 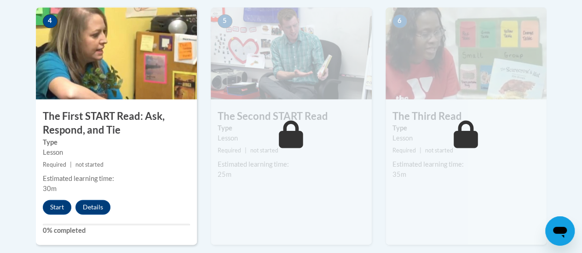 I want to click on span: 25m, so click(x=224, y=174).